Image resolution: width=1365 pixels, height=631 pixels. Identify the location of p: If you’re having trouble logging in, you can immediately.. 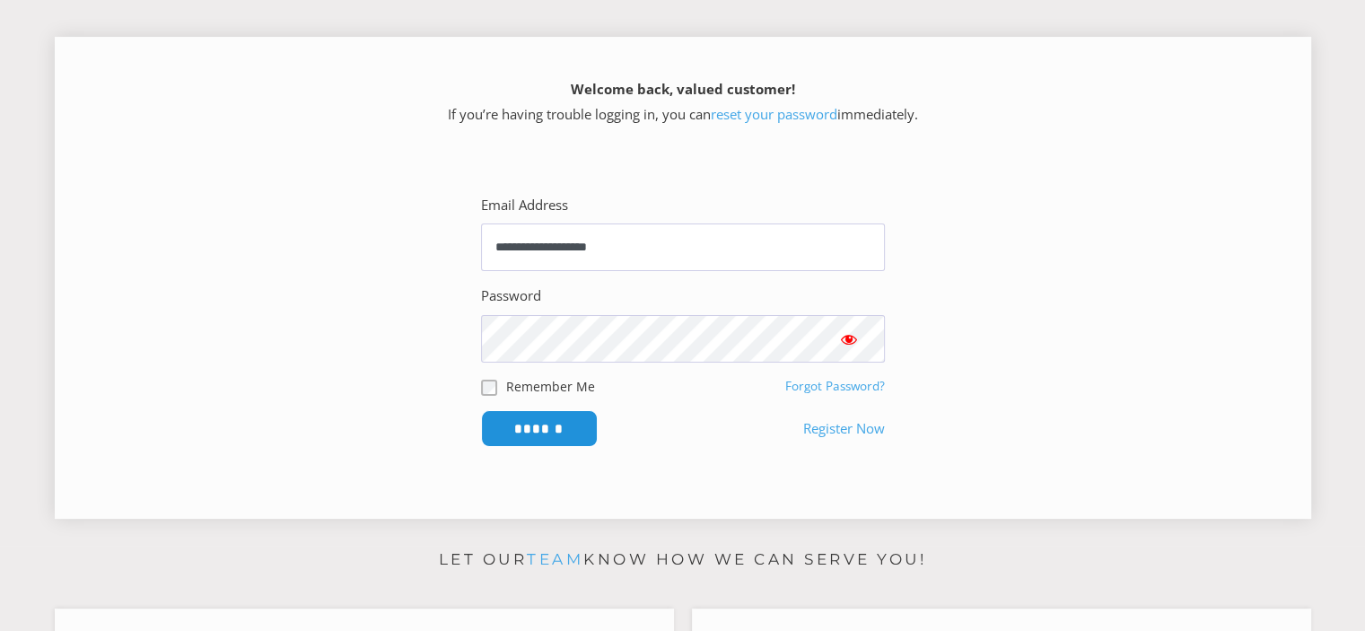
(683, 102).